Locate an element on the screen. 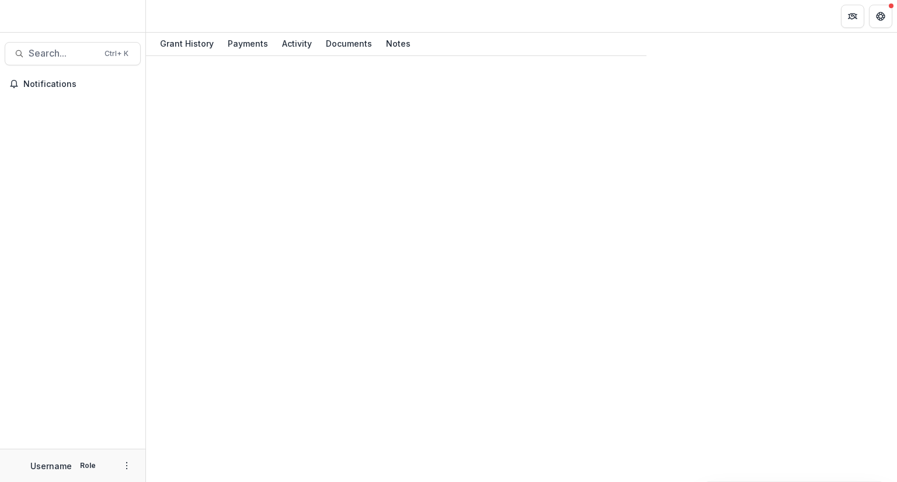 Image resolution: width=897 pixels, height=482 pixels. span: Search... is located at coordinates (63, 53).